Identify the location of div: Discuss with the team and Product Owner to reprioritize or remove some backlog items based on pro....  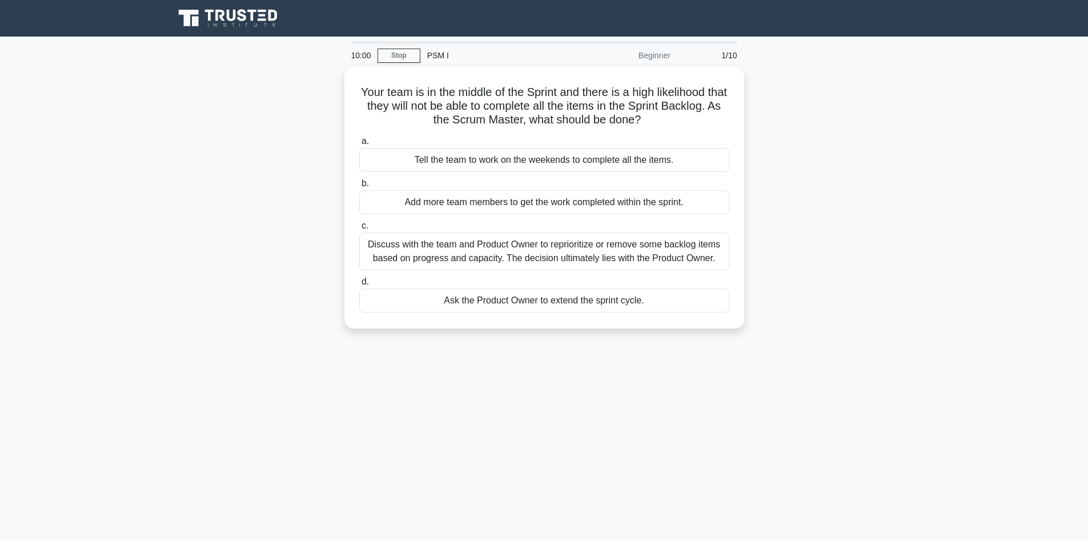
(544, 251).